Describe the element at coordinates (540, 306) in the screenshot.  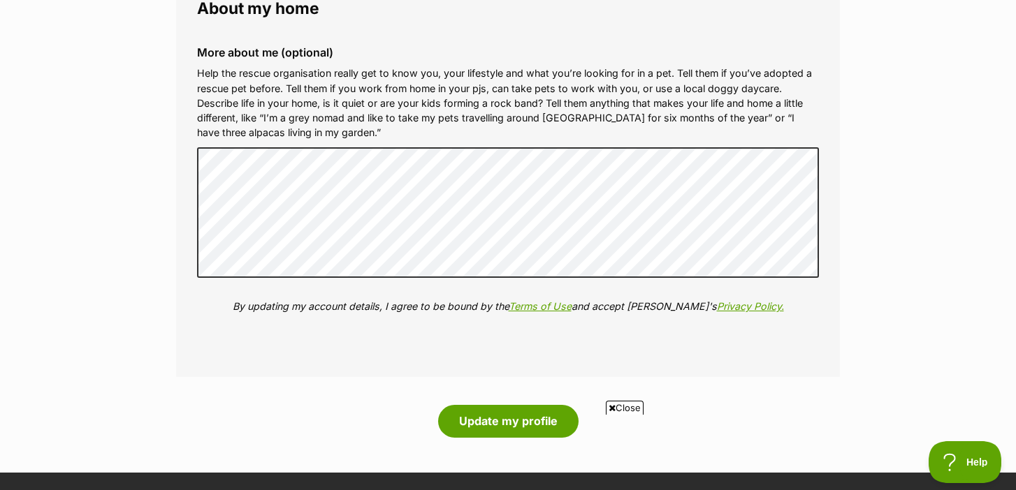
I see `a: Terms of Use` at that location.